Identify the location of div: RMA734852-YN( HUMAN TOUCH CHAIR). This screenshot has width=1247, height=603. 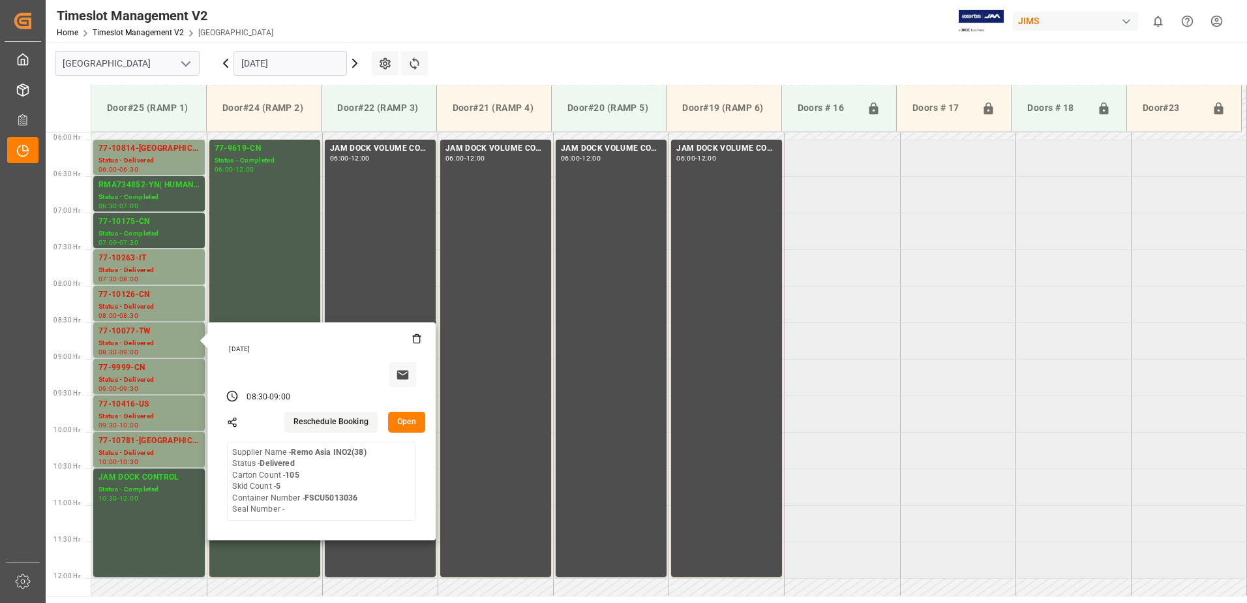
(149, 185).